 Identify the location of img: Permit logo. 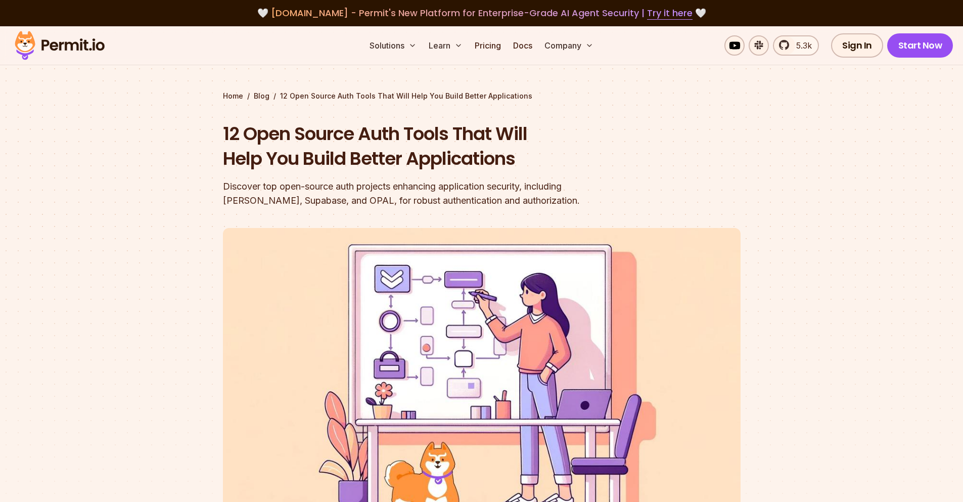
(60, 45).